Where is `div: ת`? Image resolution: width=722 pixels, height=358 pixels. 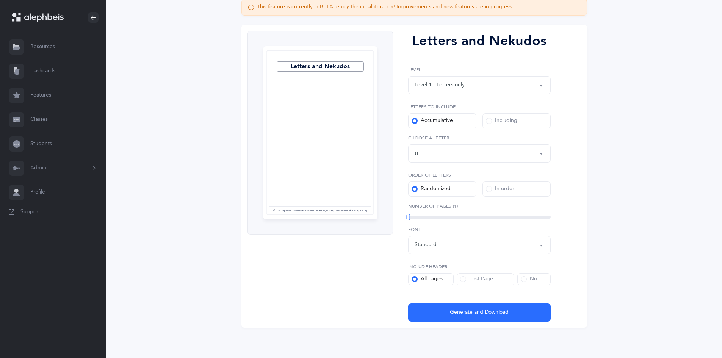
div: ת is located at coordinates (416, 153).